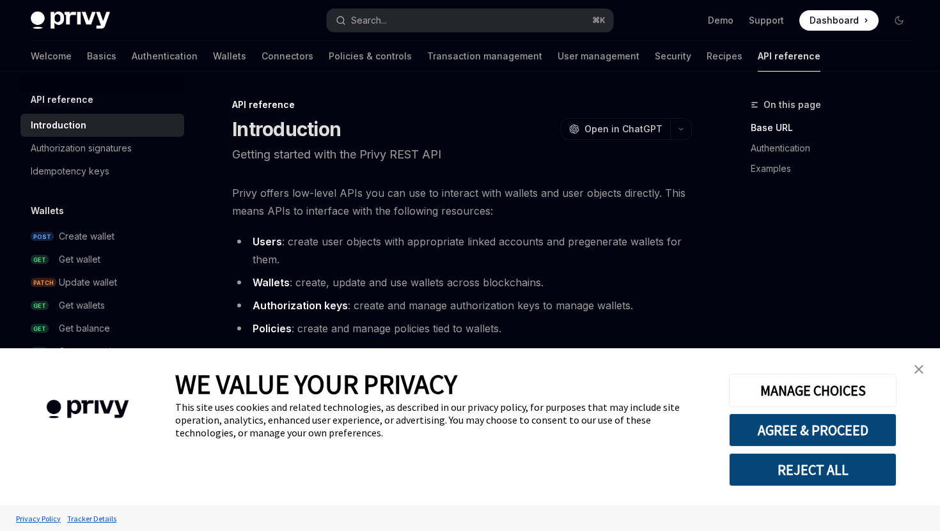 The image size is (940, 531). I want to click on span: WE VALUE YOUR PRIVACY, so click(316, 384).